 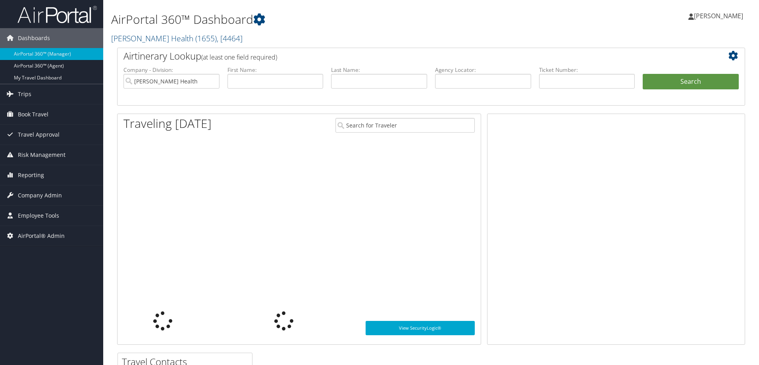 I want to click on label: Agency Locator:, so click(x=483, y=70).